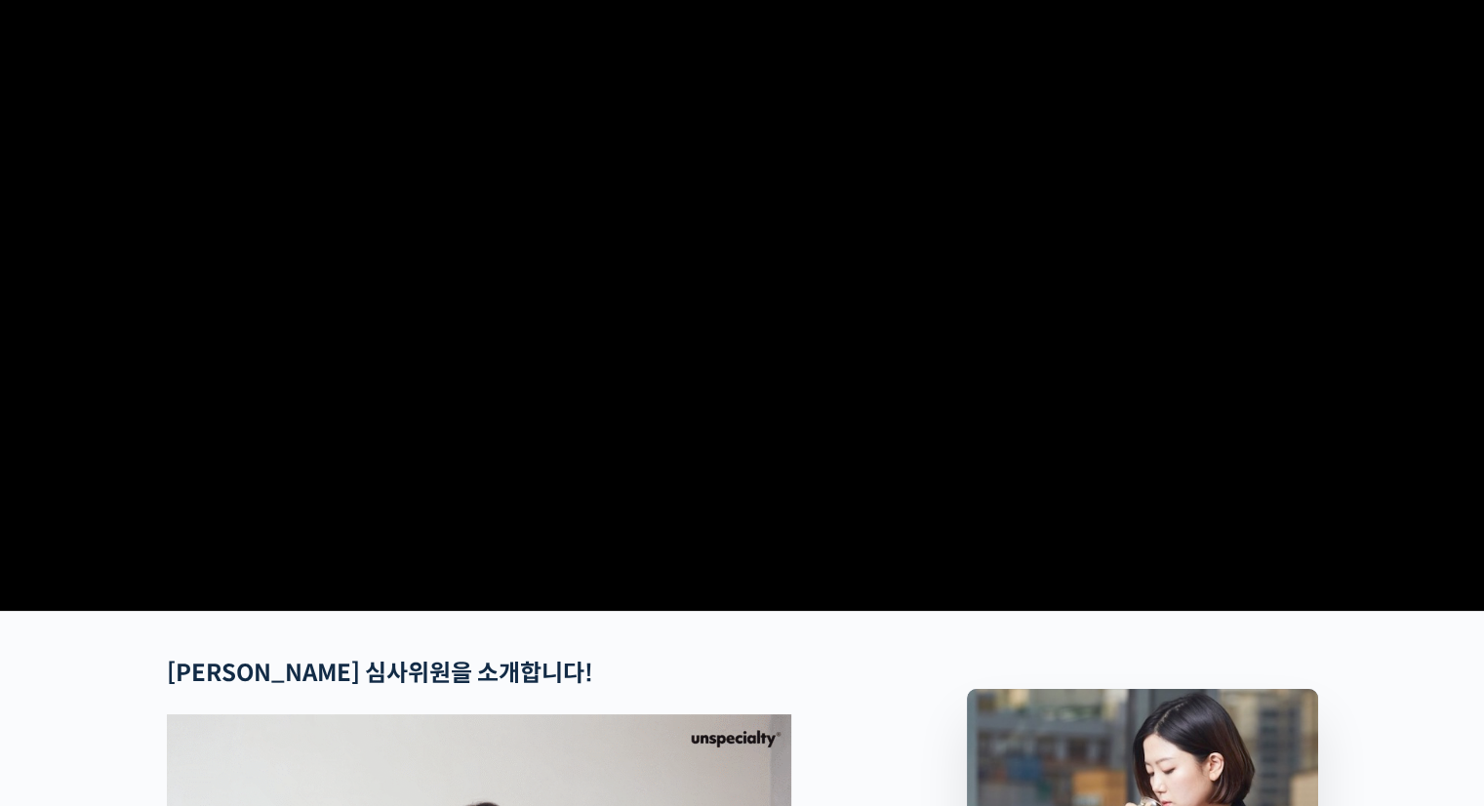 This screenshot has width=1484, height=806. I want to click on a: 홈, so click(67, 643).